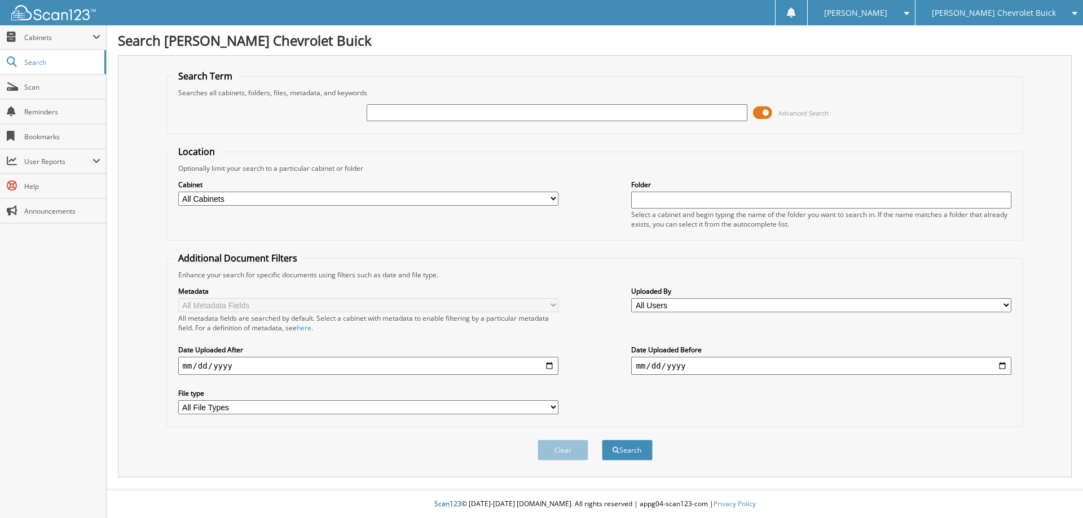 This screenshot has height=518, width=1083. What do you see at coordinates (595, 92) in the screenshot?
I see `div: Searches all cabinets, folders, files, metadata, and keywords` at bounding box center [595, 92].